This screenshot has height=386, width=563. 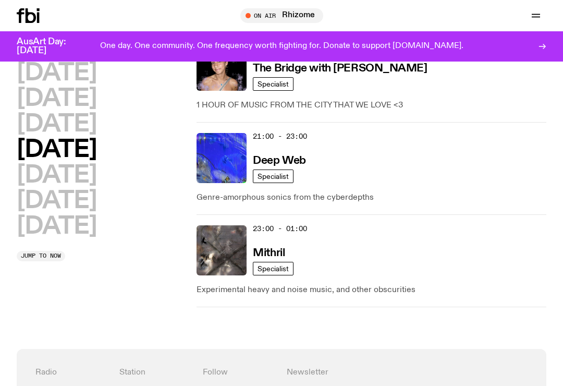 I want to click on img: An abstract artwork in mostly grey, with a textural cross in the centre. There are metallic and d..., so click(x=221, y=250).